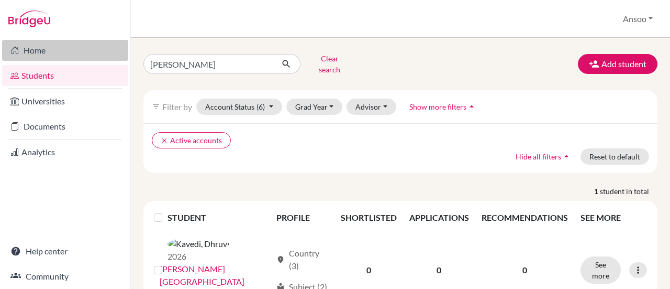  What do you see at coordinates (525, 270) in the screenshot?
I see `p: 0` at bounding box center [525, 270].